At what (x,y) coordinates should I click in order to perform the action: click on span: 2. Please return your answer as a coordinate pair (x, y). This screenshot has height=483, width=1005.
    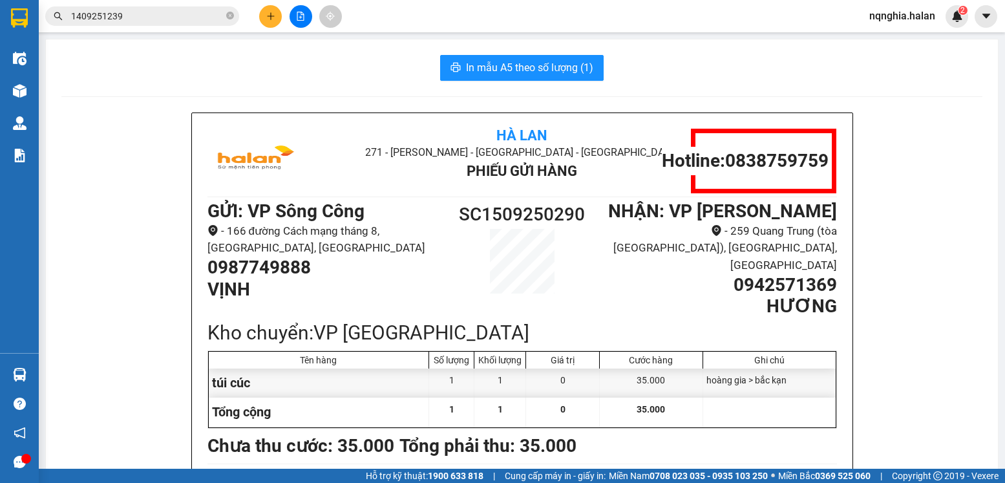
    Looking at the image, I should click on (963, 10).